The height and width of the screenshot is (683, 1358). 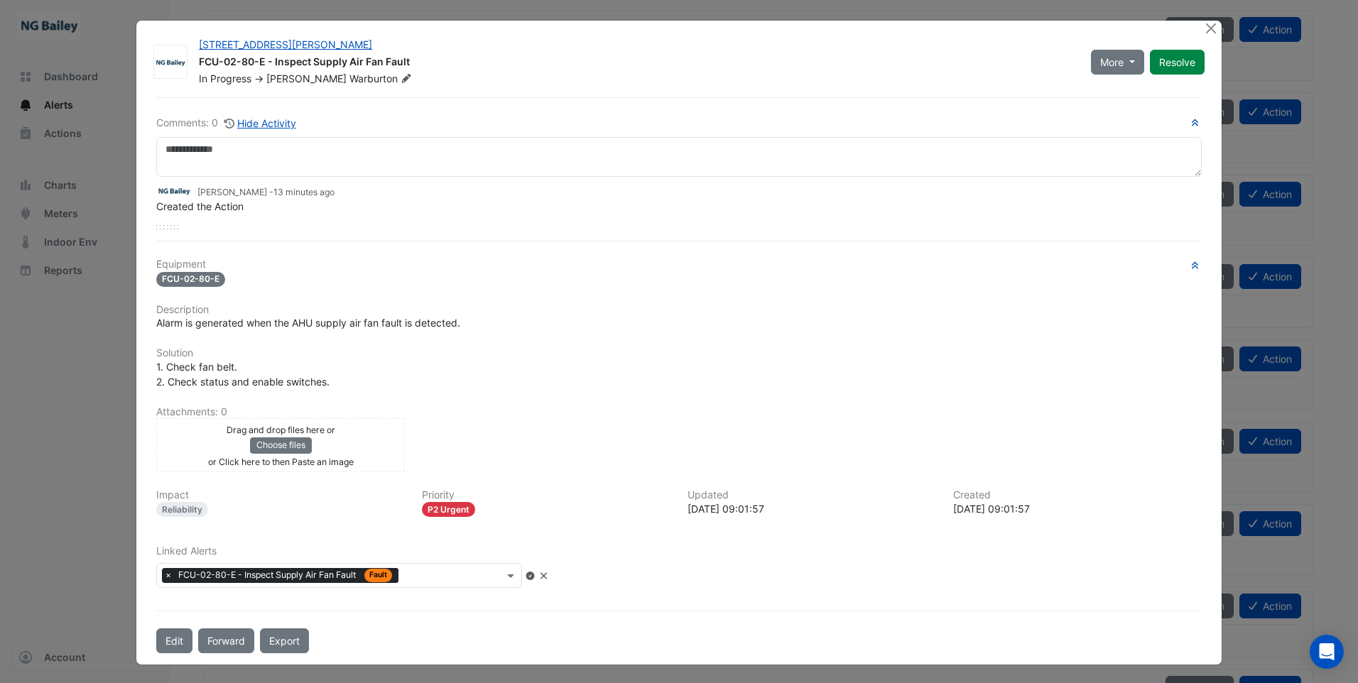 I want to click on h6: Updated, so click(x=812, y=495).